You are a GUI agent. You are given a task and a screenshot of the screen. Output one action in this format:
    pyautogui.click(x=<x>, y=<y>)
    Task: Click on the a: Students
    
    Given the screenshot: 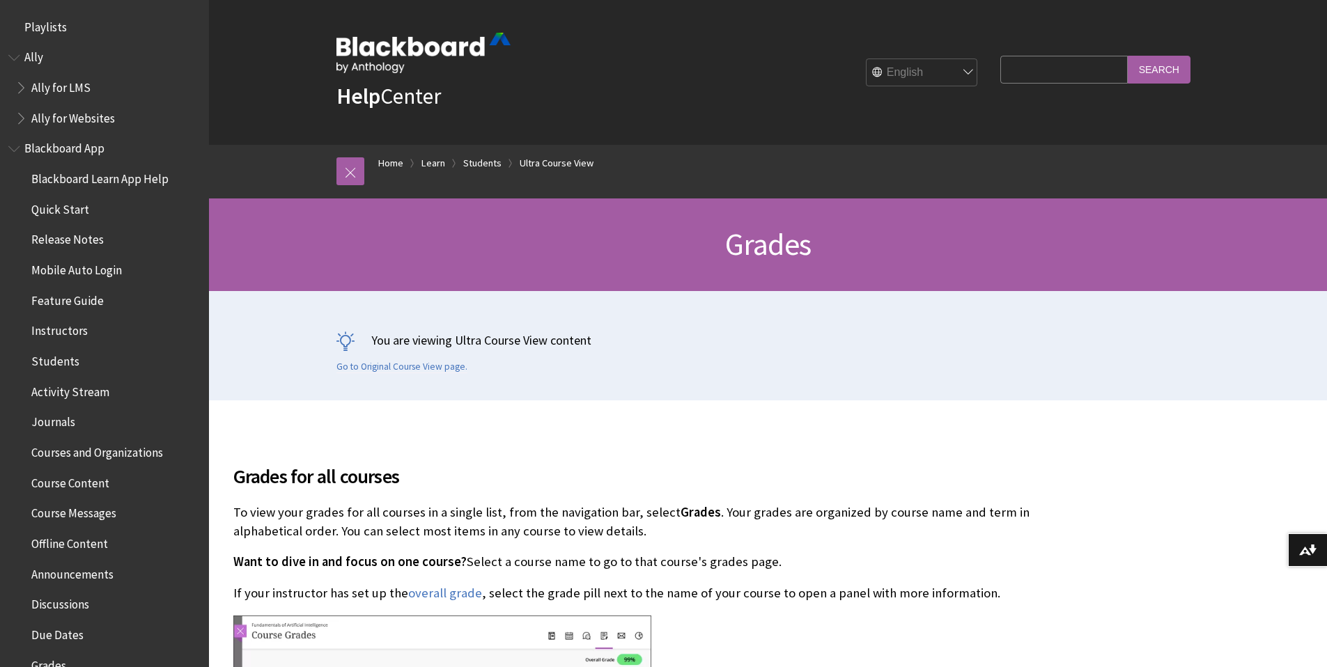 What is the action you would take?
    pyautogui.click(x=482, y=163)
    